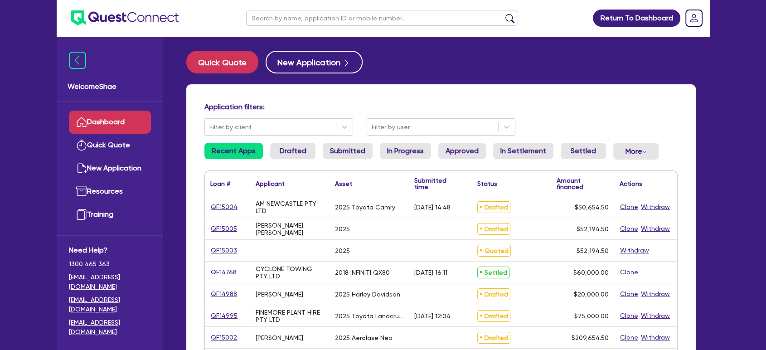 The image size is (766, 350). What do you see at coordinates (493, 272) in the screenshot?
I see `span: Settled` at bounding box center [493, 272].